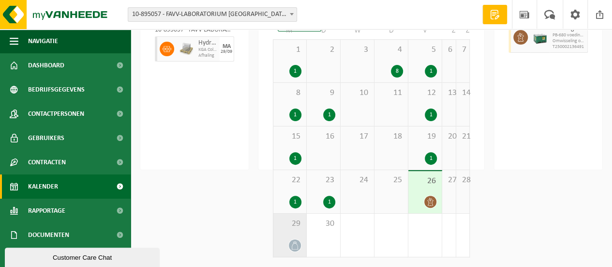  What do you see at coordinates (425, 181) in the screenshot?
I see `span: 26` at bounding box center [425, 181].